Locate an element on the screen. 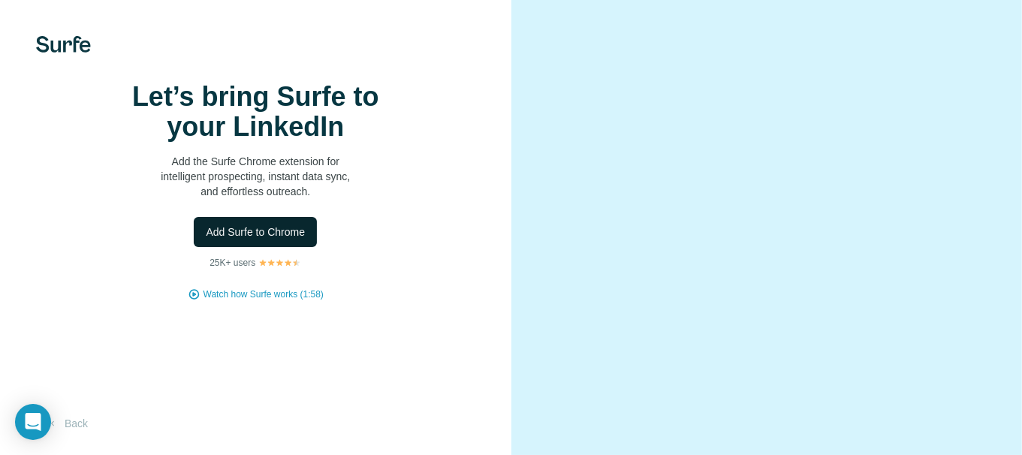  p: 25K+ users is located at coordinates (232, 263).